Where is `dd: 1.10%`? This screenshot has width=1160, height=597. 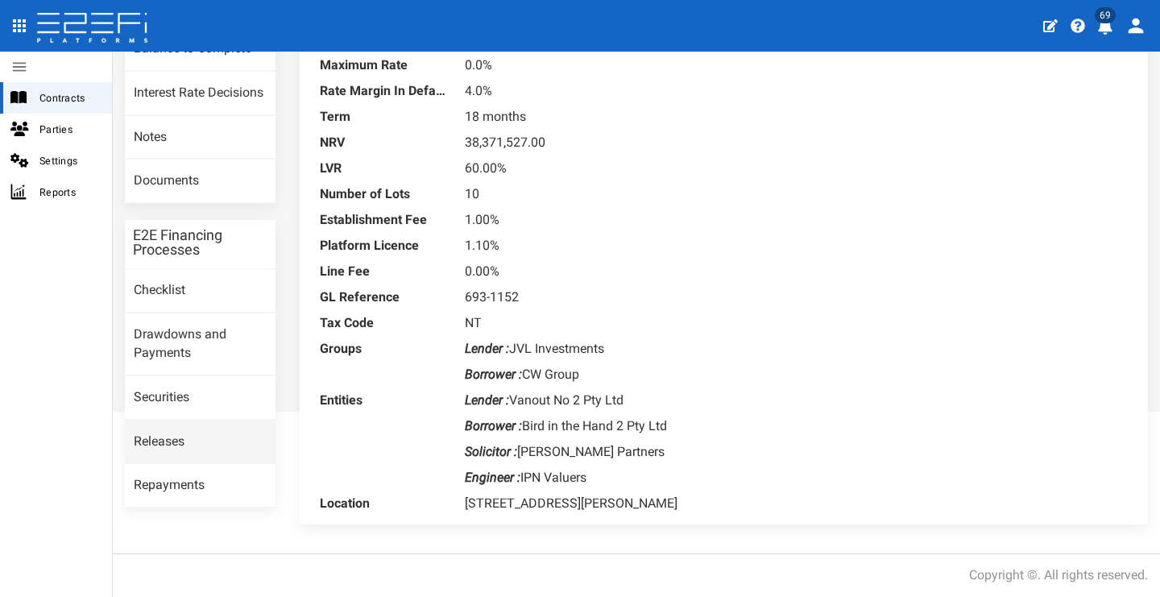
dd: 1.10% is located at coordinates (588, 246).